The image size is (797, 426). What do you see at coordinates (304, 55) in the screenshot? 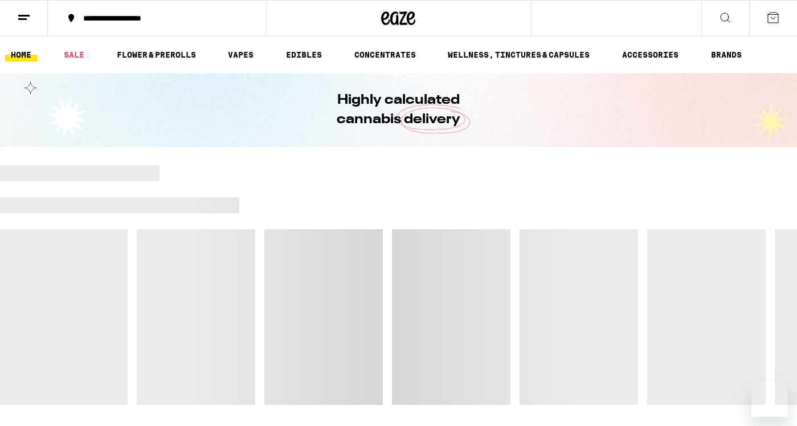
I see `a: EDIBLES` at bounding box center [304, 55].